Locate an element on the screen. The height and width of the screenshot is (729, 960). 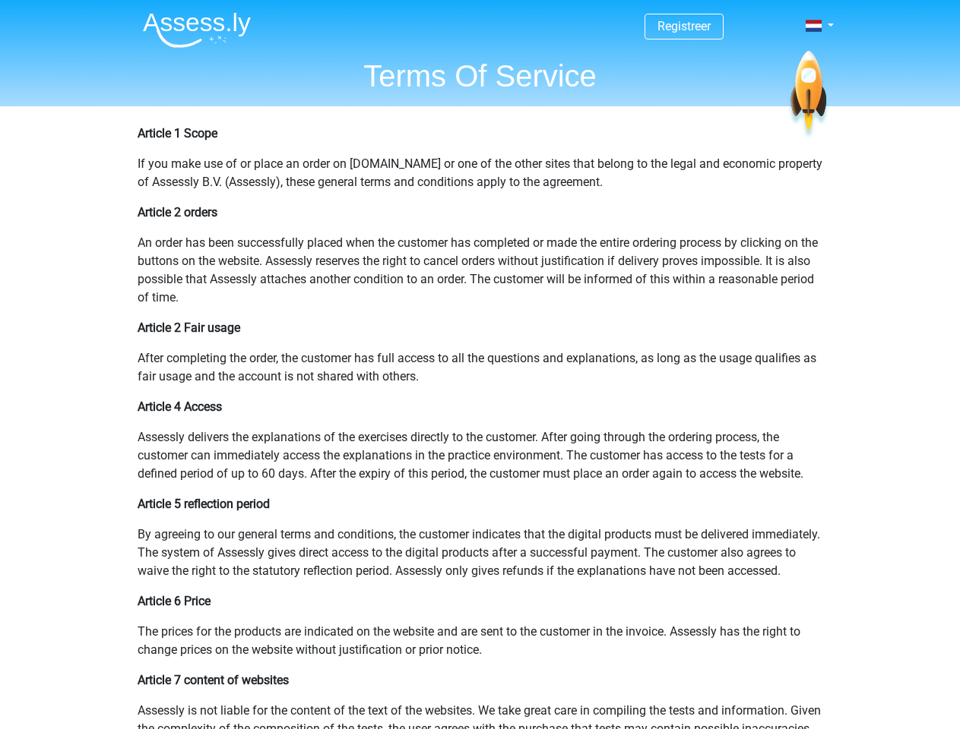
img: spaceship.7d73109d6933.svg is located at coordinates (808, 95).